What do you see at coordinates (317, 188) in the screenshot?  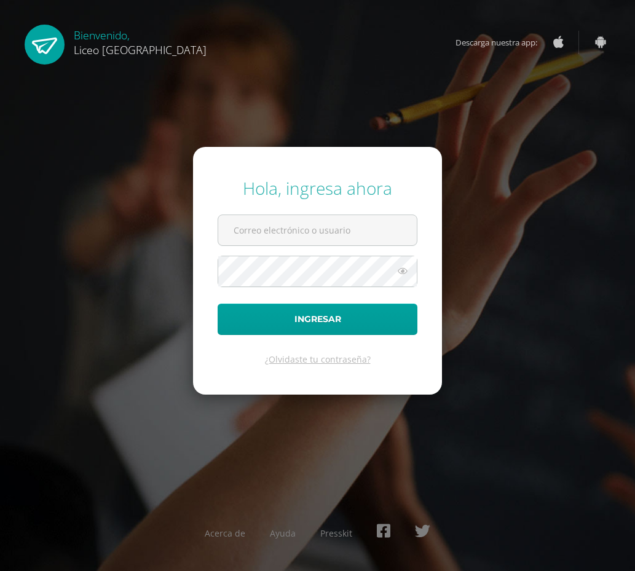 I see `div: Hola, ingresa ahora` at bounding box center [317, 188].